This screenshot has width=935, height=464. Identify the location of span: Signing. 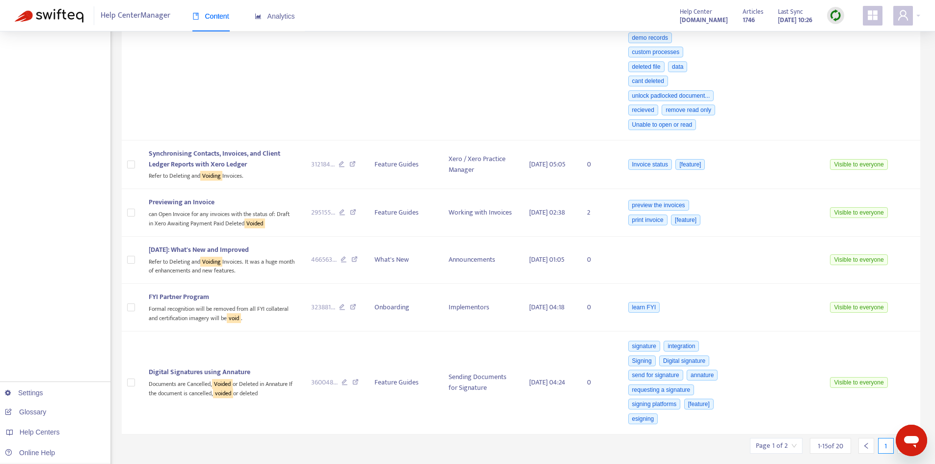
(642, 361).